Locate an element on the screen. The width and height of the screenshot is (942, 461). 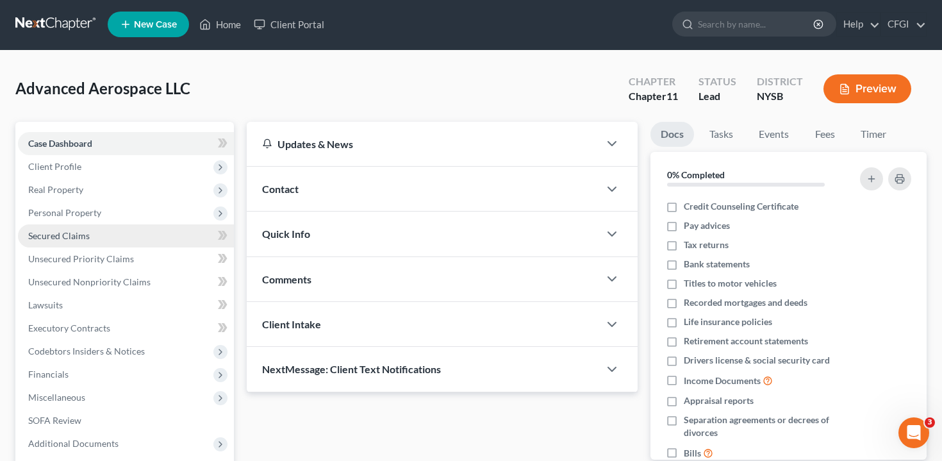
span: Financials is located at coordinates (48, 373).